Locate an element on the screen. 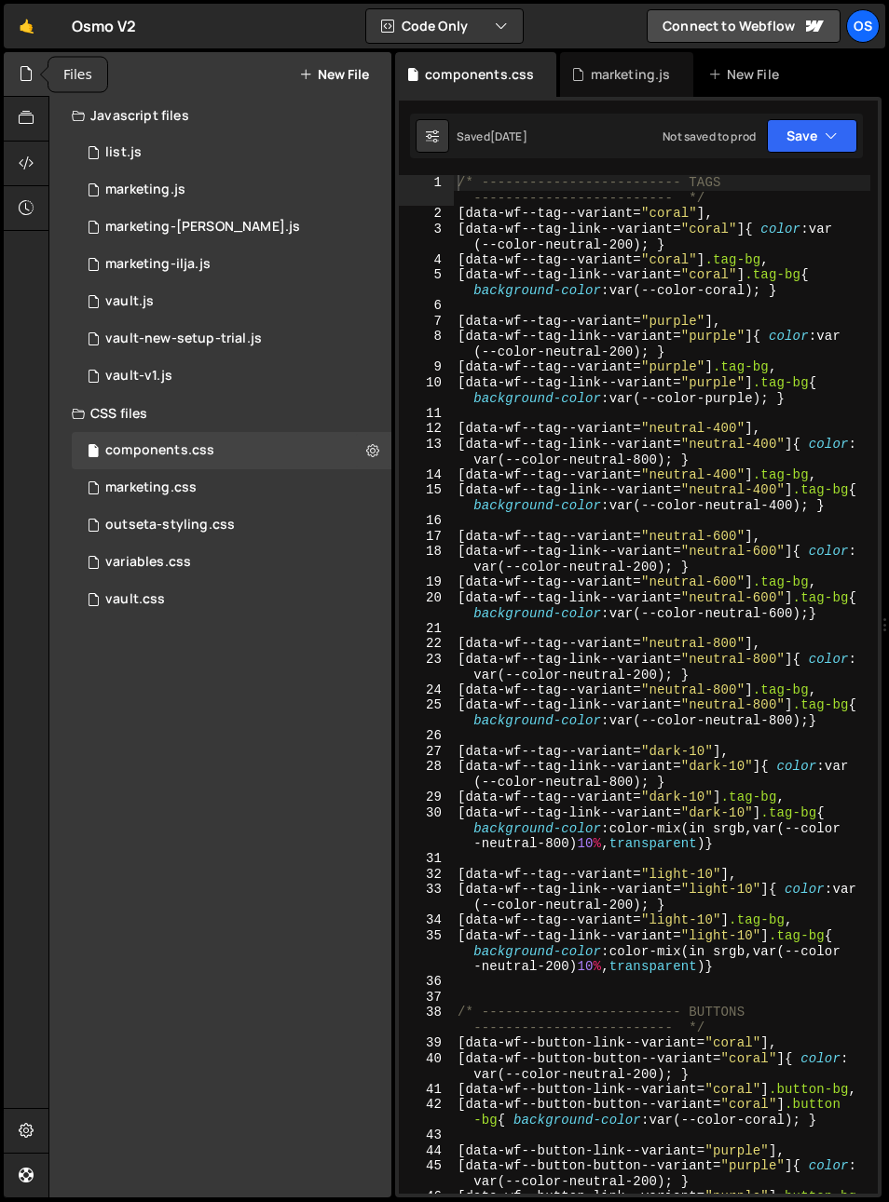 The width and height of the screenshot is (889, 1202). div: 20 is located at coordinates (426, 605).